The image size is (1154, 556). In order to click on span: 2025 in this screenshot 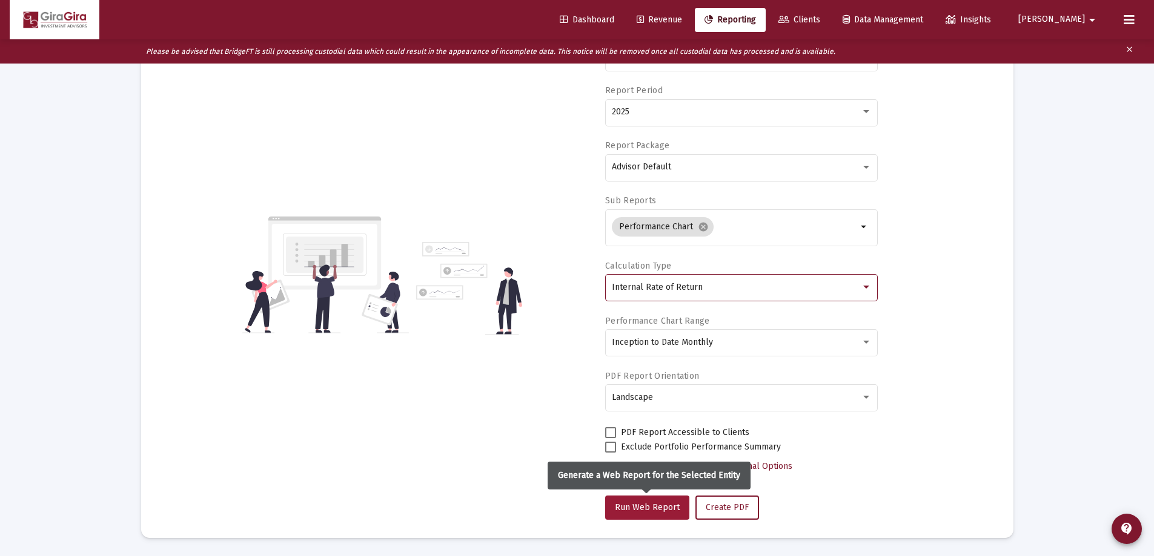, I will do `click(620, 111)`.